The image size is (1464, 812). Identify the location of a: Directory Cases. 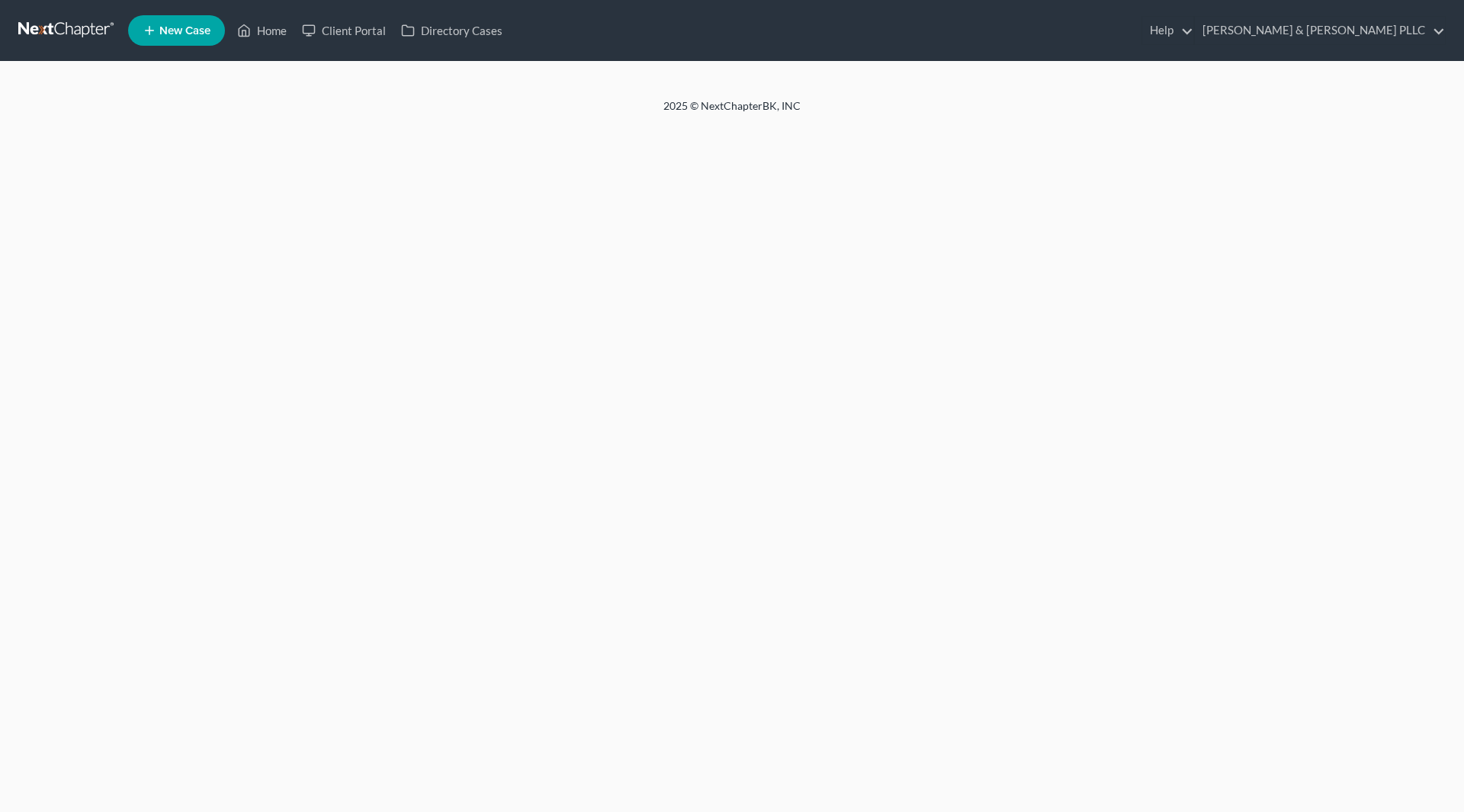
(451, 30).